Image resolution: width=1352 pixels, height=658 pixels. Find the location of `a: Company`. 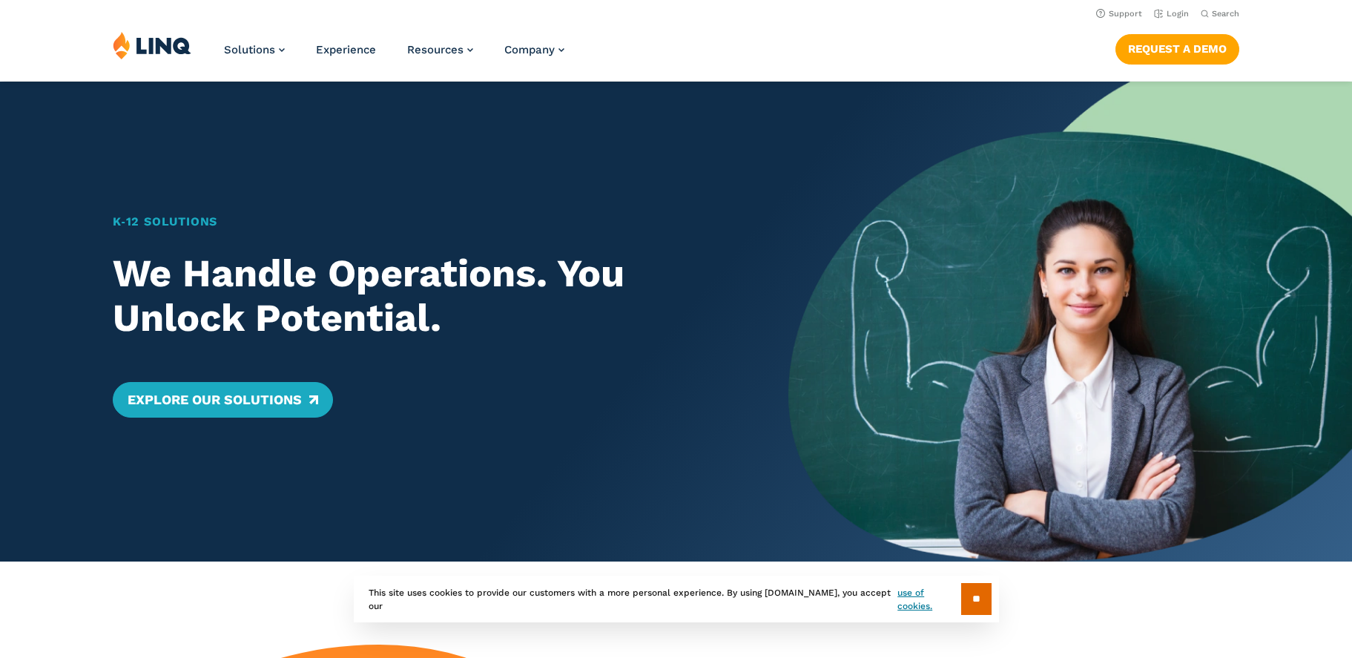

a: Company is located at coordinates (534, 50).